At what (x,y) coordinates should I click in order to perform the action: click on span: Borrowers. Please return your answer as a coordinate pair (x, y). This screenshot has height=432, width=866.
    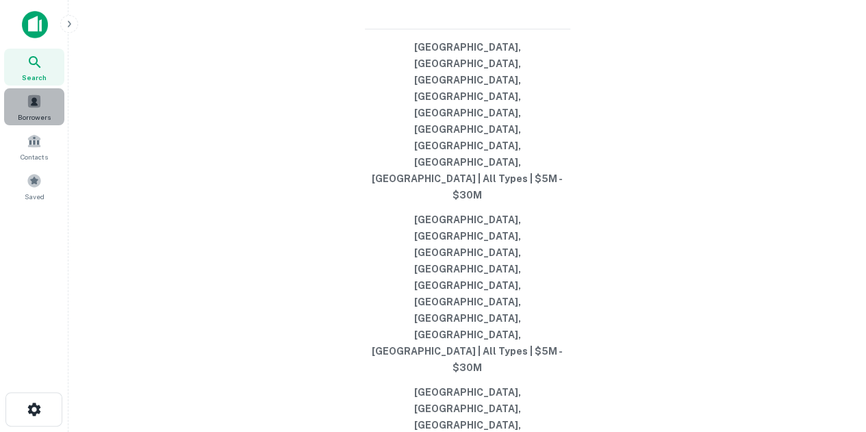
    Looking at the image, I should click on (34, 117).